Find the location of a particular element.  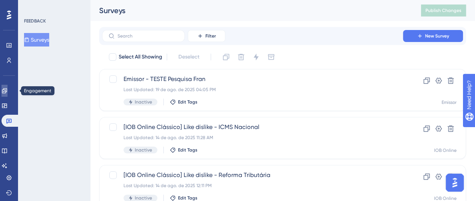

div: Emissor is located at coordinates (449, 103).